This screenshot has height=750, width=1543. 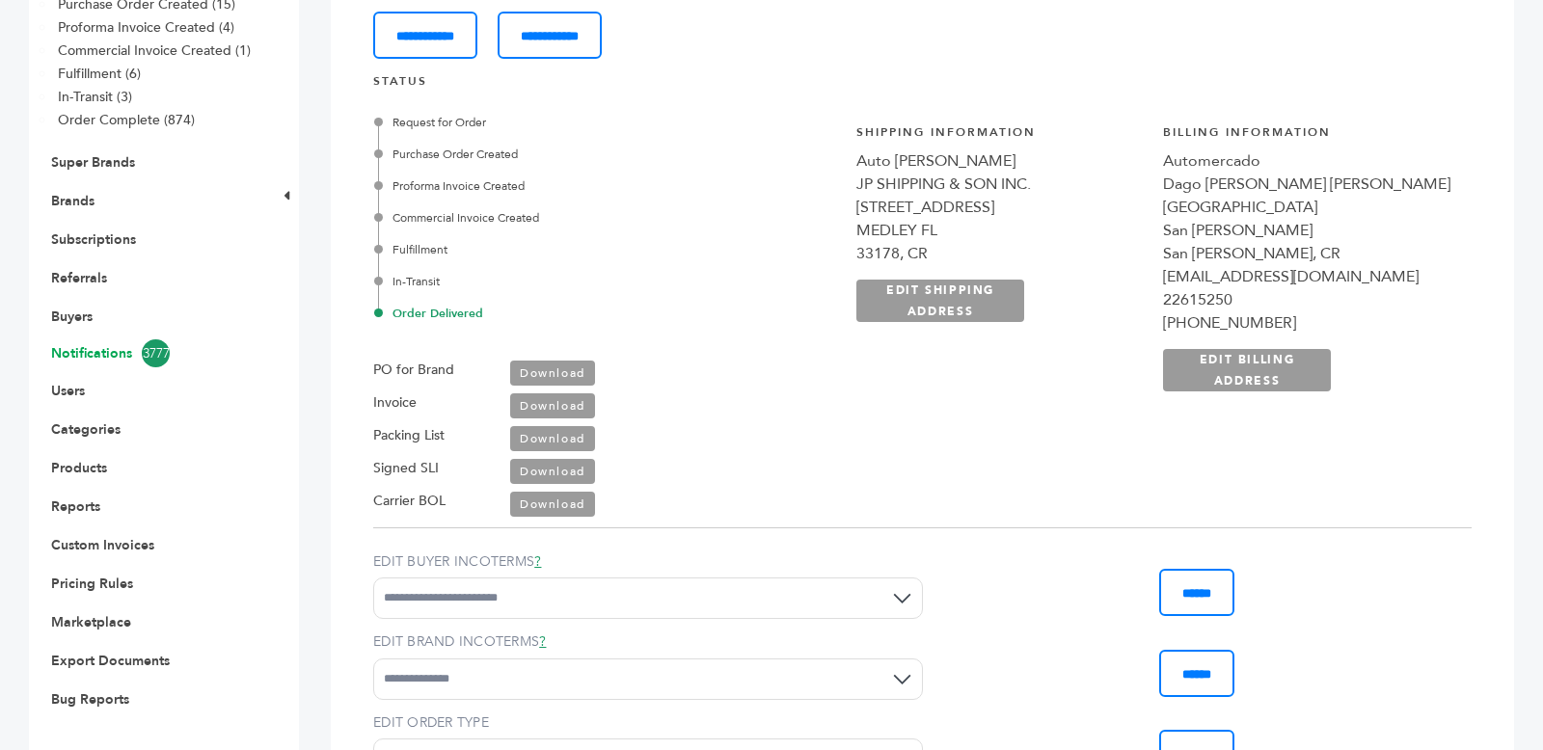 I want to click on a: Marketplace, so click(x=91, y=622).